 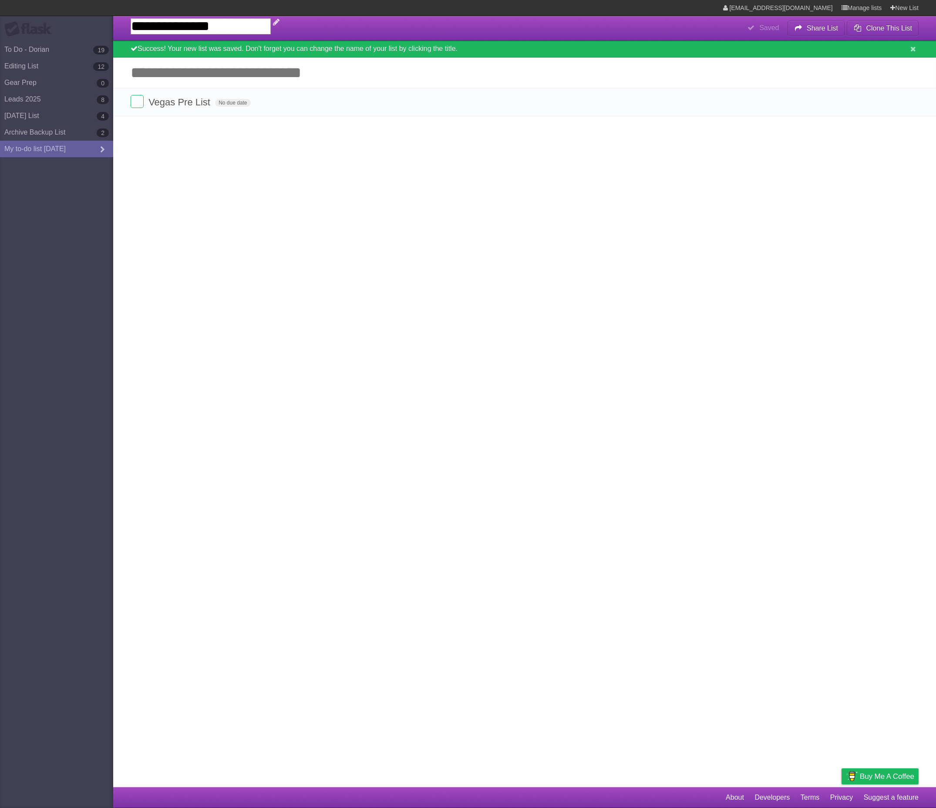 What do you see at coordinates (30, 29) in the screenshot?
I see `div: Flask` at bounding box center [30, 29].